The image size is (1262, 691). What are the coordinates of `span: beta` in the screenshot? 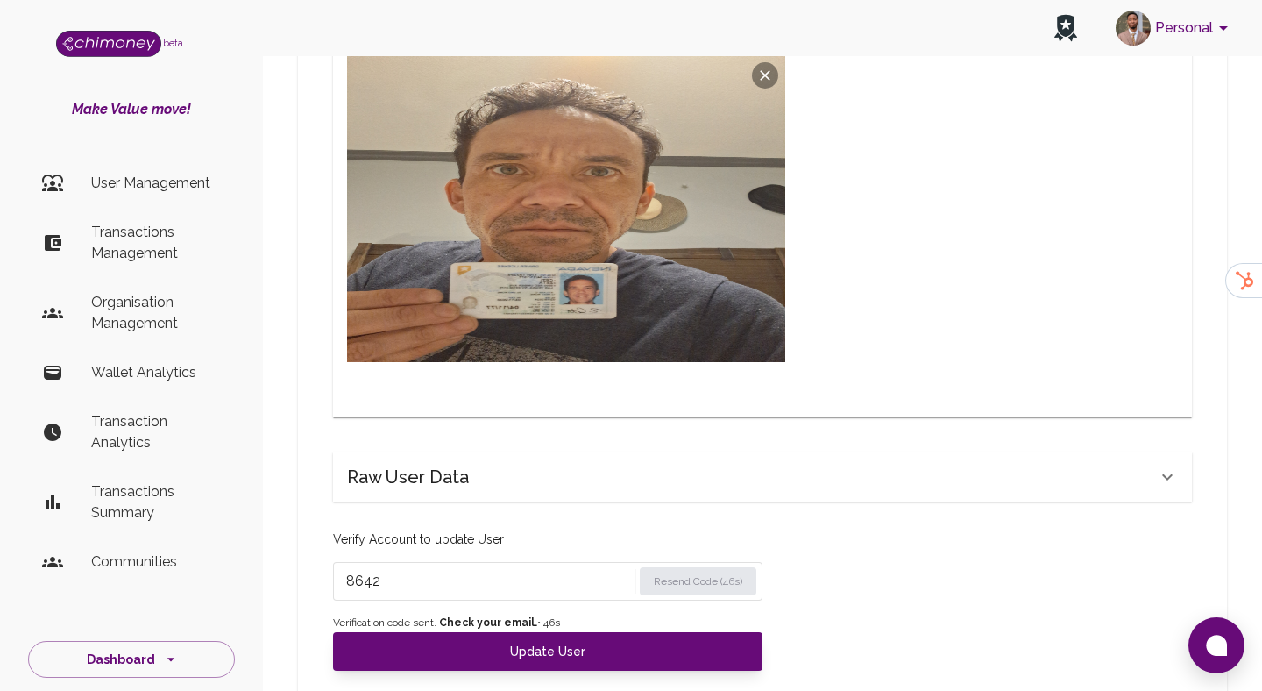 It's located at (173, 43).